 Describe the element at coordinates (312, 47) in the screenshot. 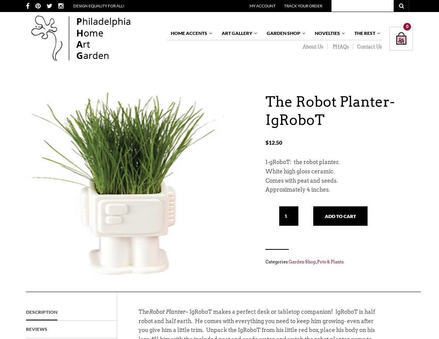

I see `a: About Us` at that location.